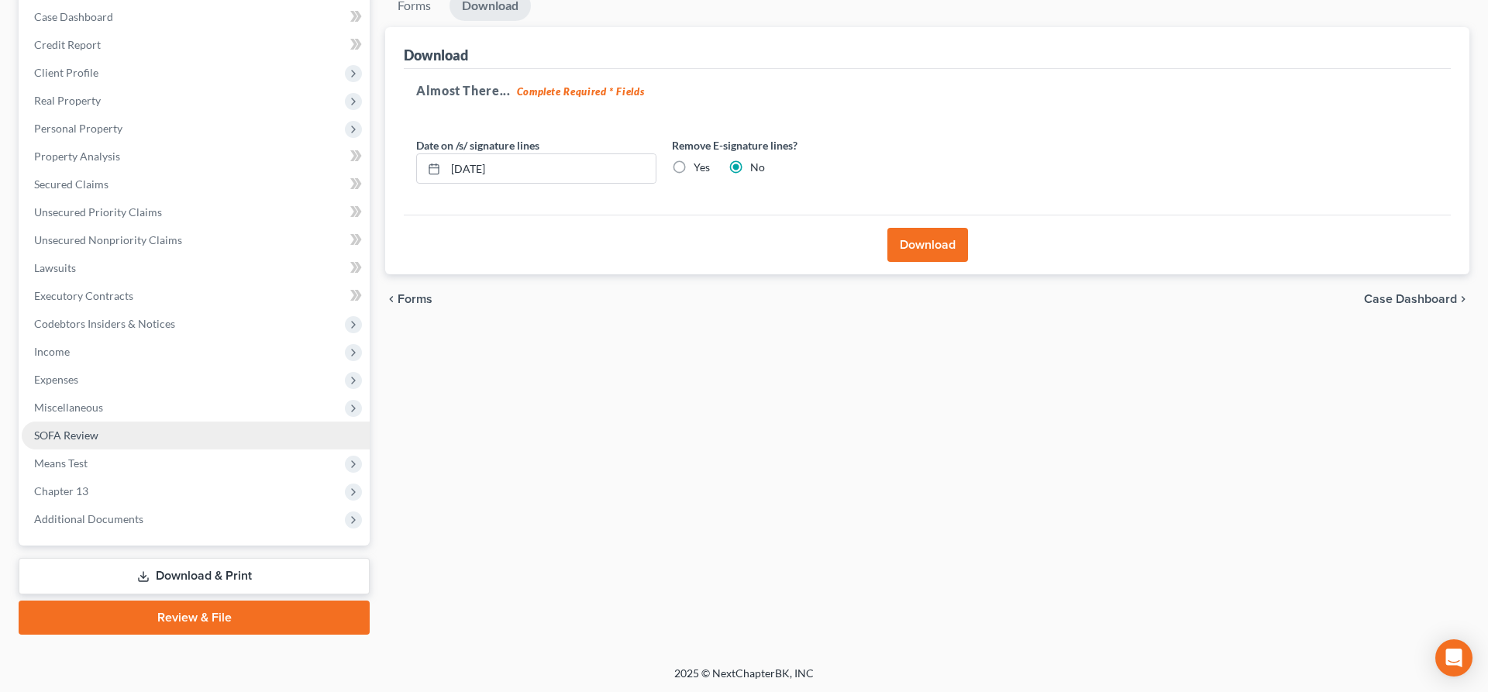 The height and width of the screenshot is (692, 1488). I want to click on label: Remove E-signature lines?, so click(792, 145).